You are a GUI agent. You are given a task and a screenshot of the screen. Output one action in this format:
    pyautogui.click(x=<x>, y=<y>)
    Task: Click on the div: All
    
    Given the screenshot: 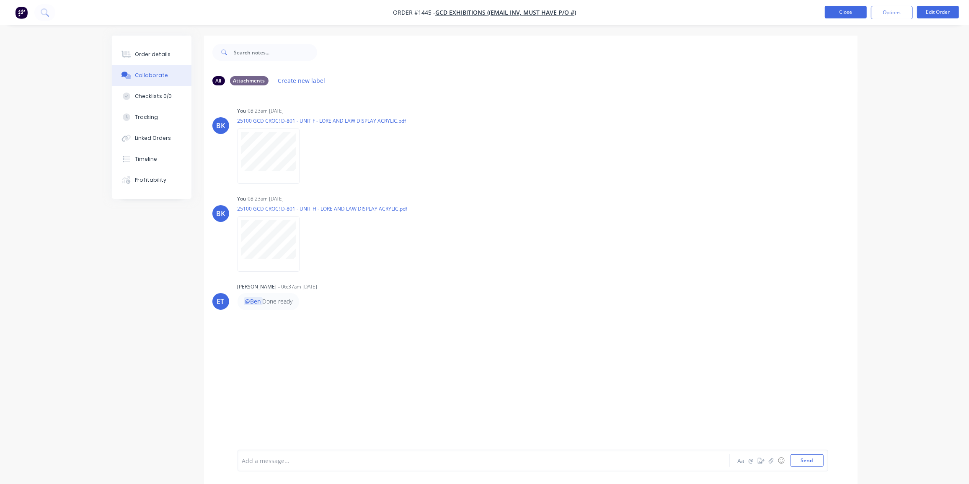 What is the action you would take?
    pyautogui.click(x=219, y=81)
    